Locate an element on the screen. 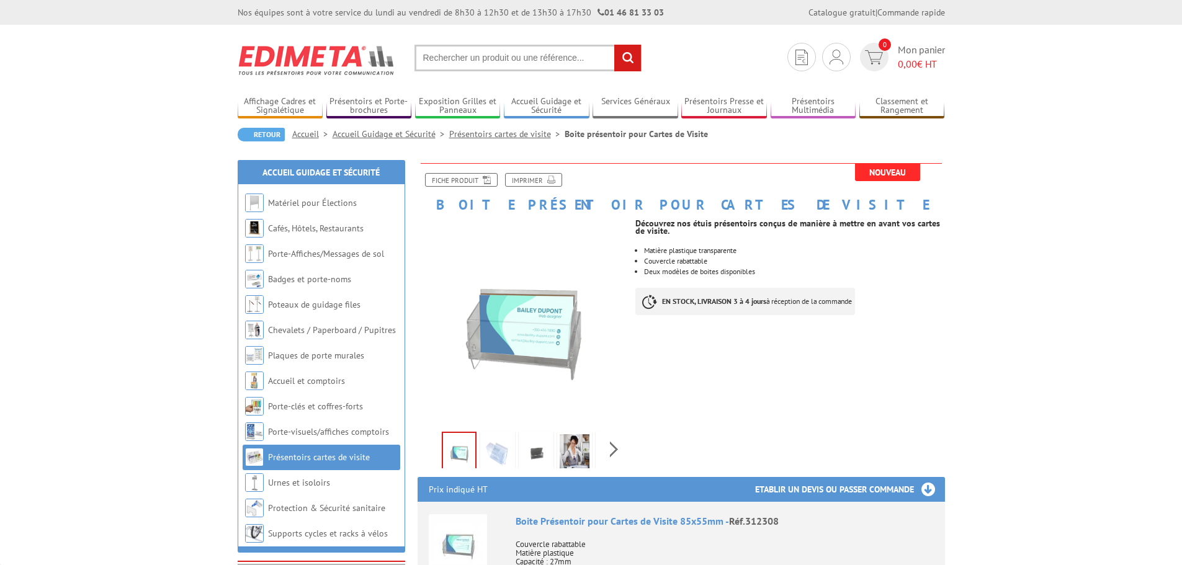 The width and height of the screenshot is (1182, 565). img: Accueil et comptoirs is located at coordinates (254, 381).